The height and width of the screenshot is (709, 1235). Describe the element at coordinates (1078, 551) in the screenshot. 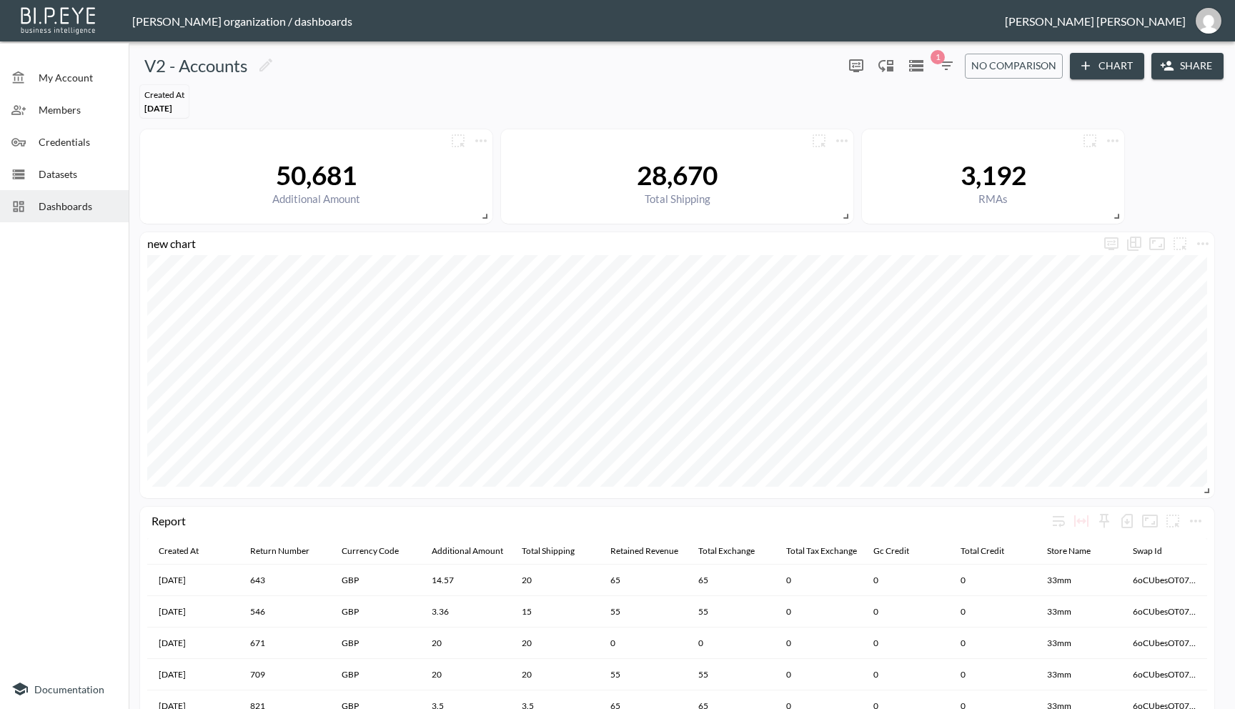

I see `span: Store Name` at that location.